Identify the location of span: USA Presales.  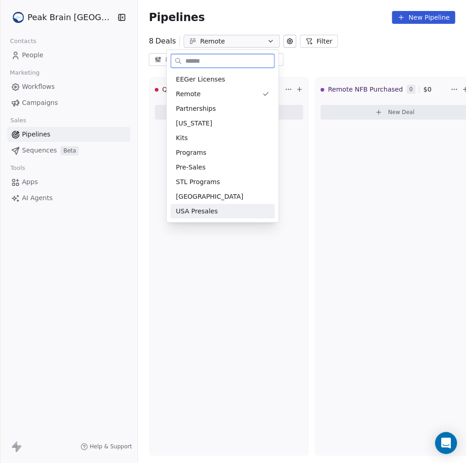
(196, 211).